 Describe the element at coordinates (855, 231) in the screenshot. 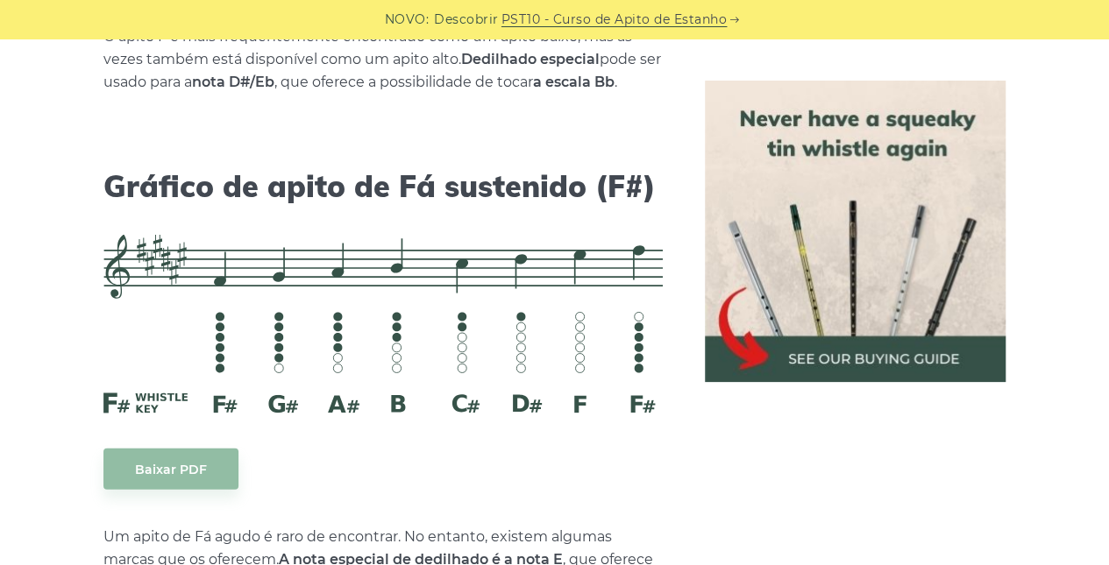

I see `img: Guia de compra de apito de lata` at that location.